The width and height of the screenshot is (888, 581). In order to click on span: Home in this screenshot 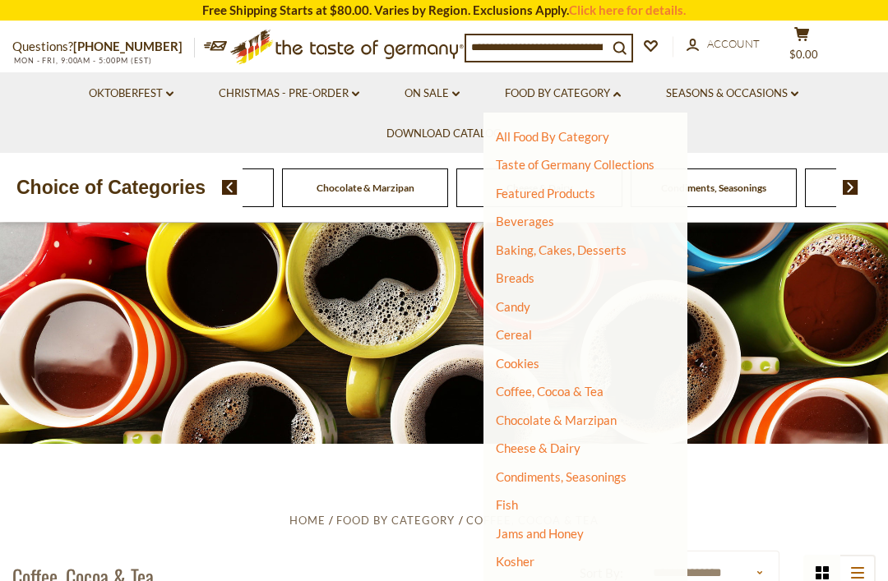, I will do `click(307, 520)`.